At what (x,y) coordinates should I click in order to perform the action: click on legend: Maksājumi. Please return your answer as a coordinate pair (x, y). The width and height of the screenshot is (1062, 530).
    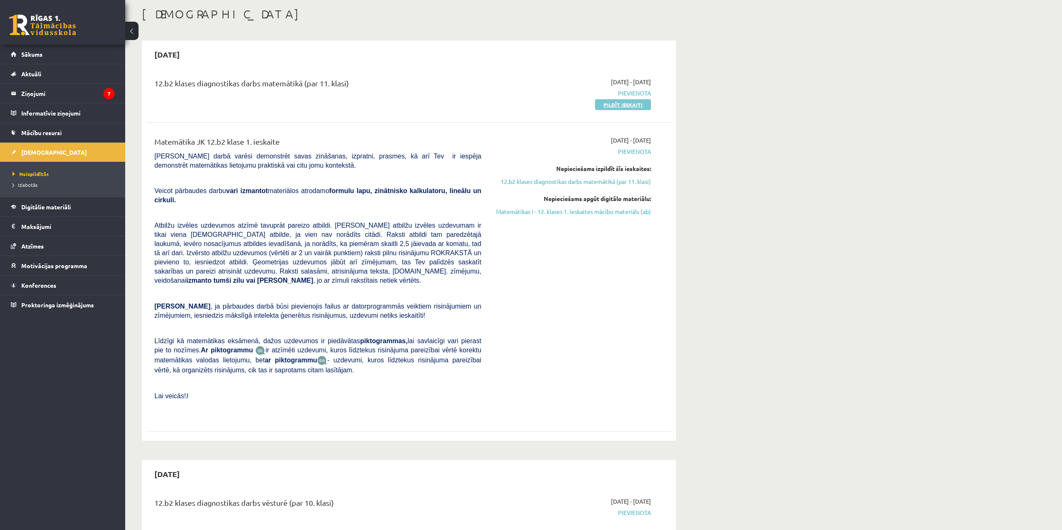
    Looking at the image, I should click on (68, 227).